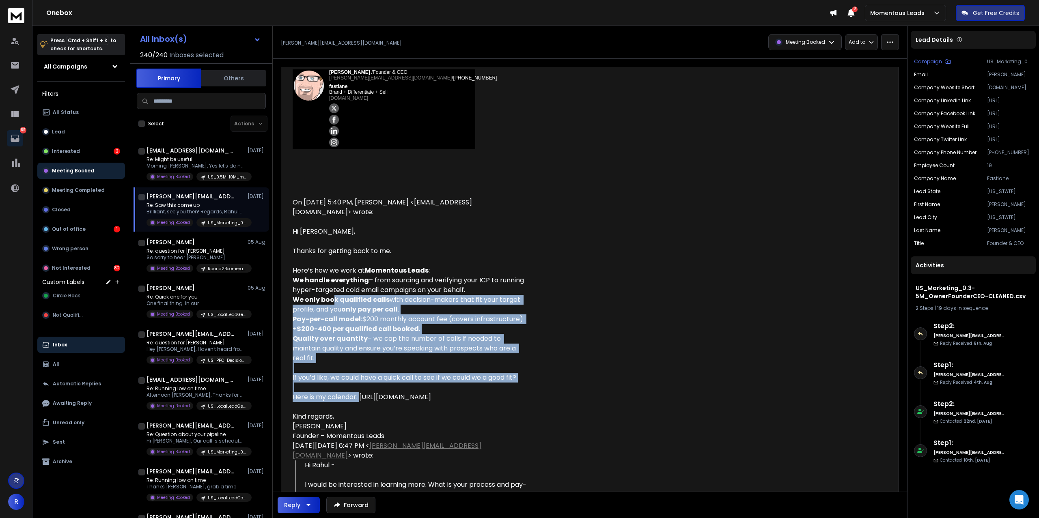  What do you see at coordinates (411, 324) in the screenshot?
I see `div: $200 monthly account fee (covers infrastructure) + .` at bounding box center [411, 324].